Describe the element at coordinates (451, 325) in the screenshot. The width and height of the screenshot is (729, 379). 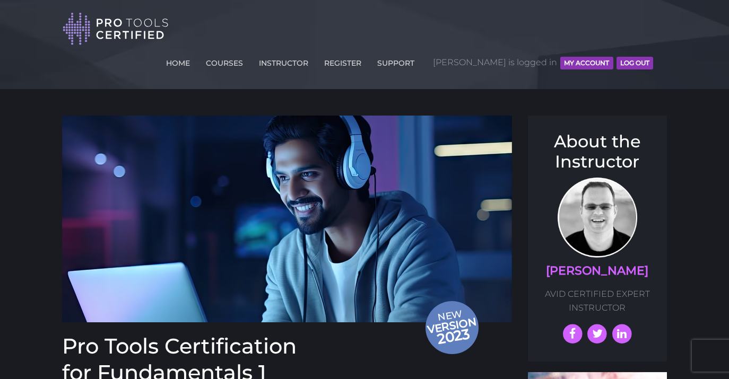
I see `span: version` at that location.